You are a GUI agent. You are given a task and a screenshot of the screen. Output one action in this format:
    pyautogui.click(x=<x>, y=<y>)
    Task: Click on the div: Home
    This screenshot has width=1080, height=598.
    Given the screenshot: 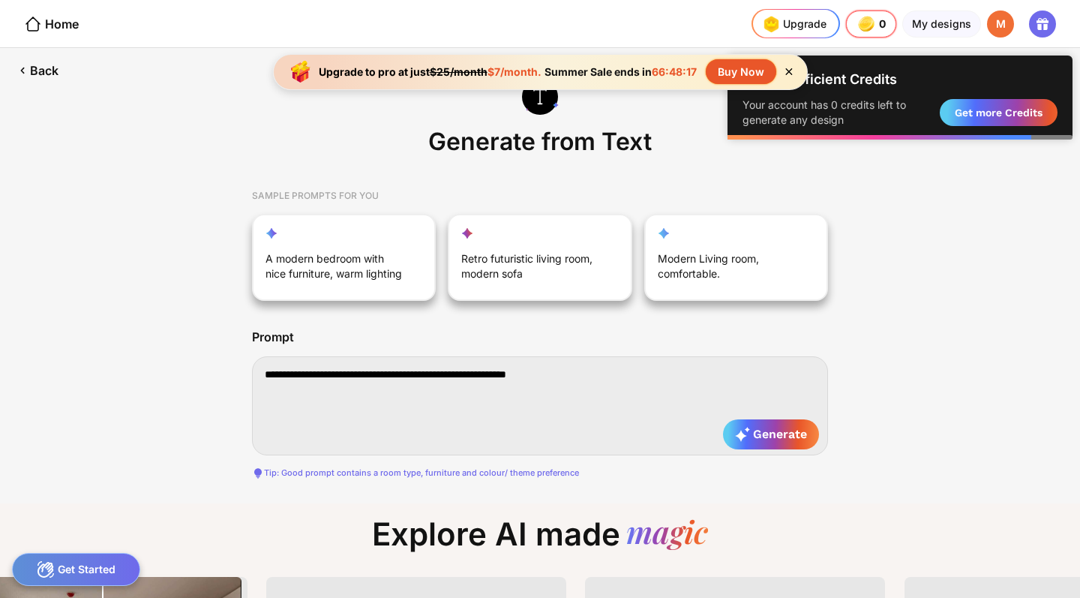 What is the action you would take?
    pyautogui.click(x=51, y=24)
    